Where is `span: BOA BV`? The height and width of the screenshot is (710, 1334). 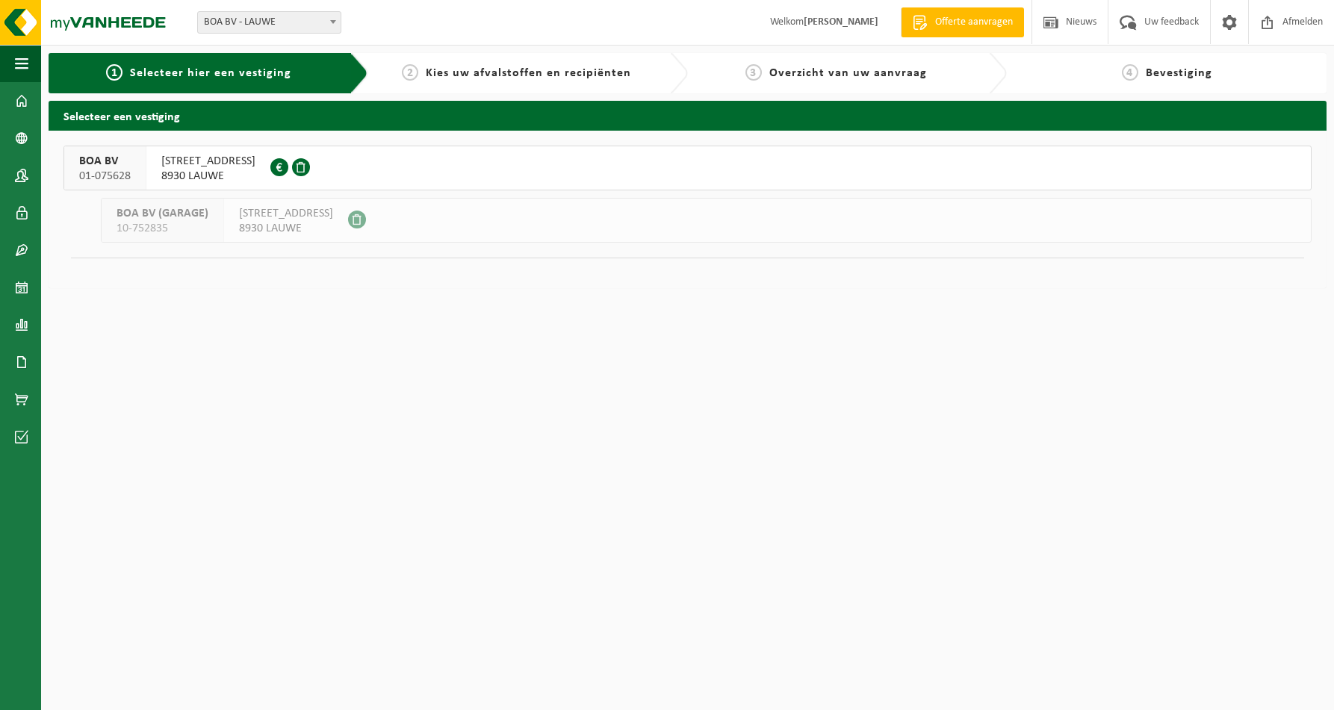 span: BOA BV is located at coordinates (105, 161).